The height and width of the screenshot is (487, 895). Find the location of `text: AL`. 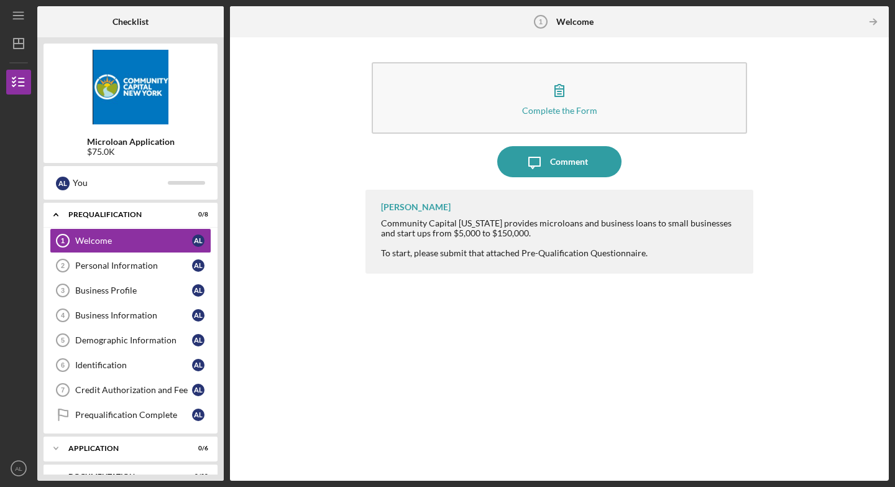

text: AL is located at coordinates (19, 468).